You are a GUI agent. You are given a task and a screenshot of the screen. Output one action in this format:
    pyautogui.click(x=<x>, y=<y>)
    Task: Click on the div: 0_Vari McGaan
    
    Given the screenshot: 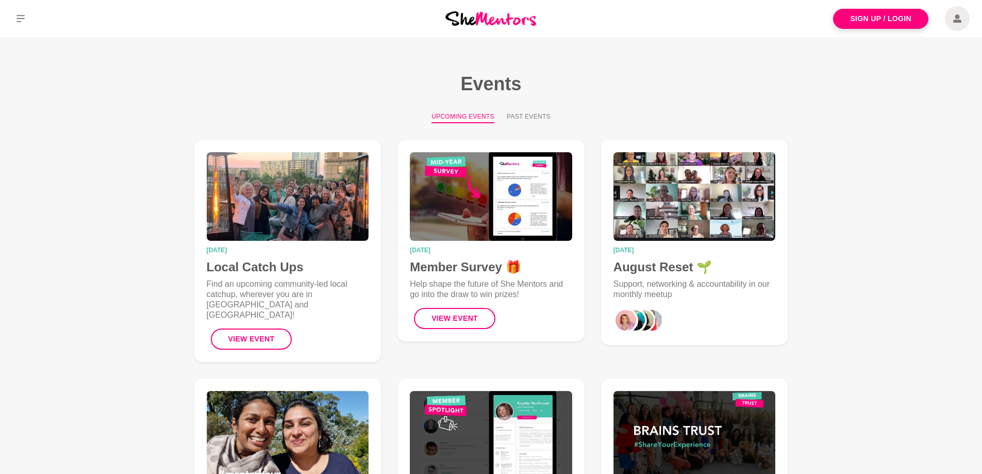 What is the action you would take?
    pyautogui.click(x=625, y=320)
    